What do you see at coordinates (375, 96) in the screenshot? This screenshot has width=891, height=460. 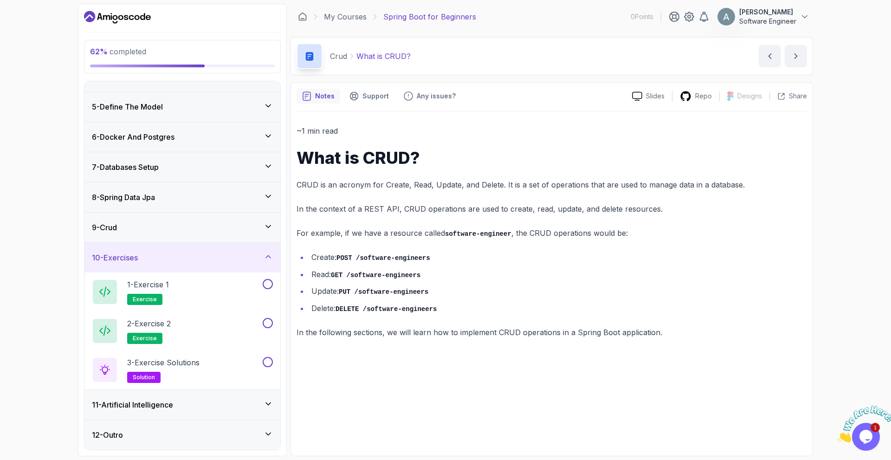 I see `p: Support` at bounding box center [375, 96].